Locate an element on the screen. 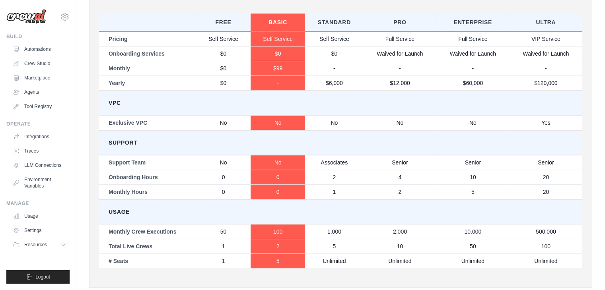  div: Operate is located at coordinates (38, 124).